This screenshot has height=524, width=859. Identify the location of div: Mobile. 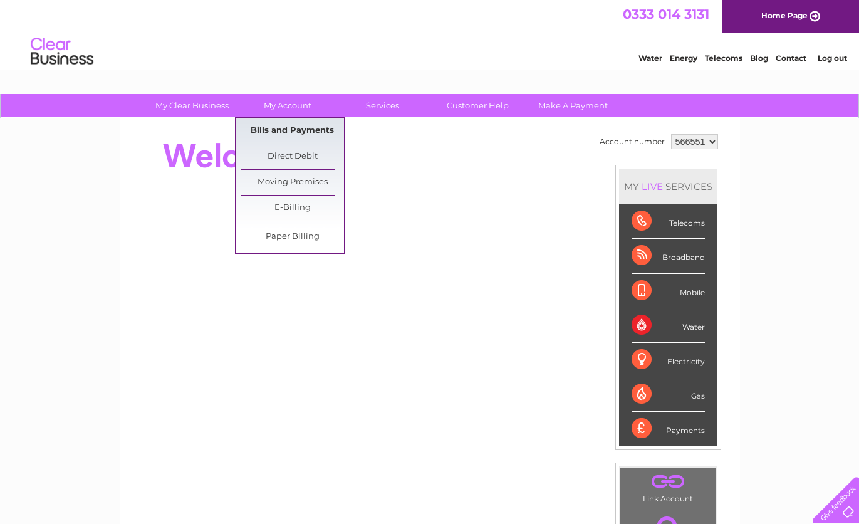
(668, 291).